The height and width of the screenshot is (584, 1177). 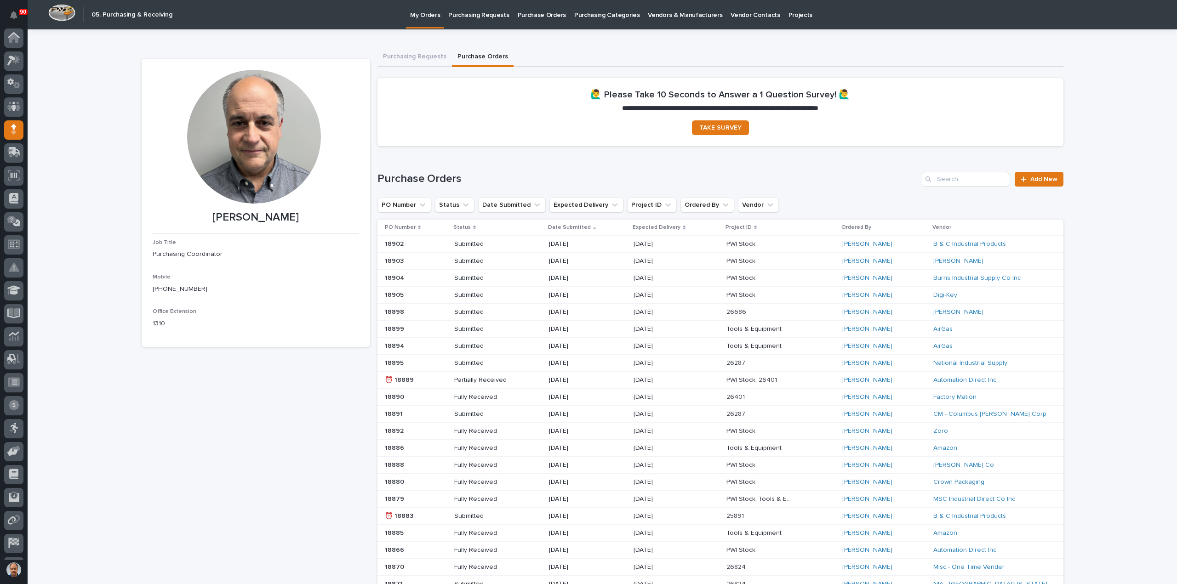 I want to click on span: Mobile, so click(x=161, y=277).